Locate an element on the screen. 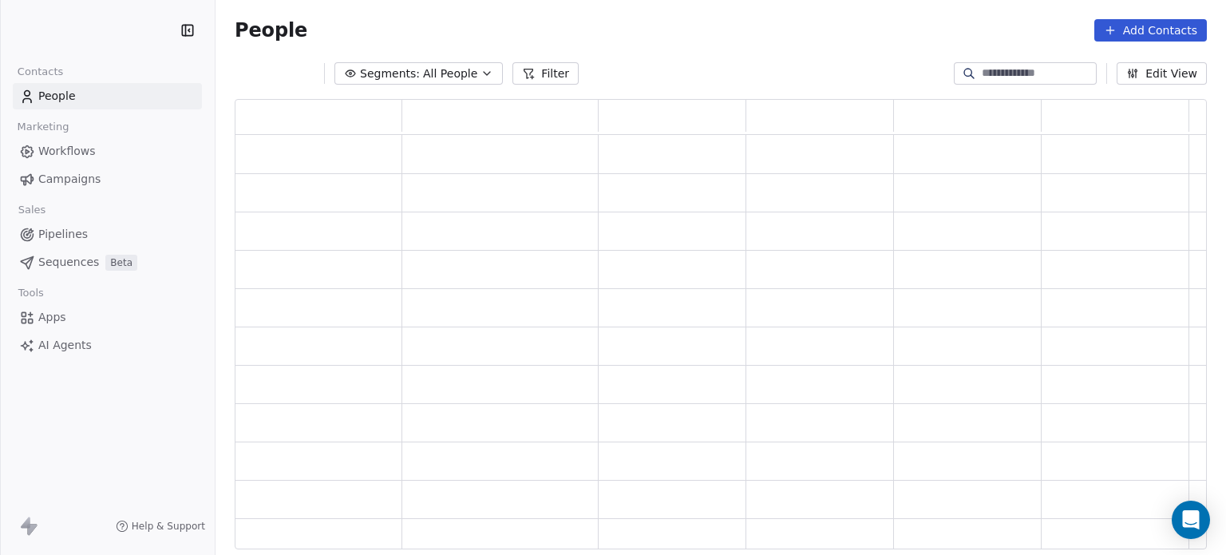  span: Pipelines is located at coordinates (63, 234).